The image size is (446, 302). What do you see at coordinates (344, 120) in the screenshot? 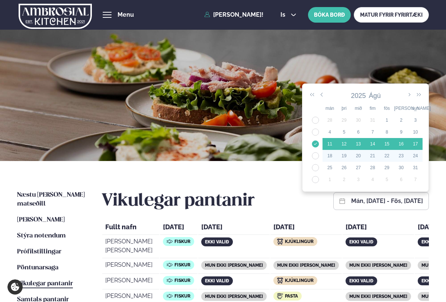
I see `td: 2025-07-29` at bounding box center [344, 120].